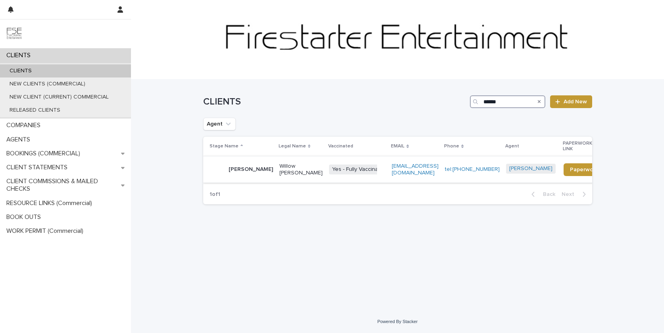  What do you see at coordinates (46, 231) in the screenshot?
I see `p: WORK PERMIT (Commercial)` at bounding box center [46, 231].